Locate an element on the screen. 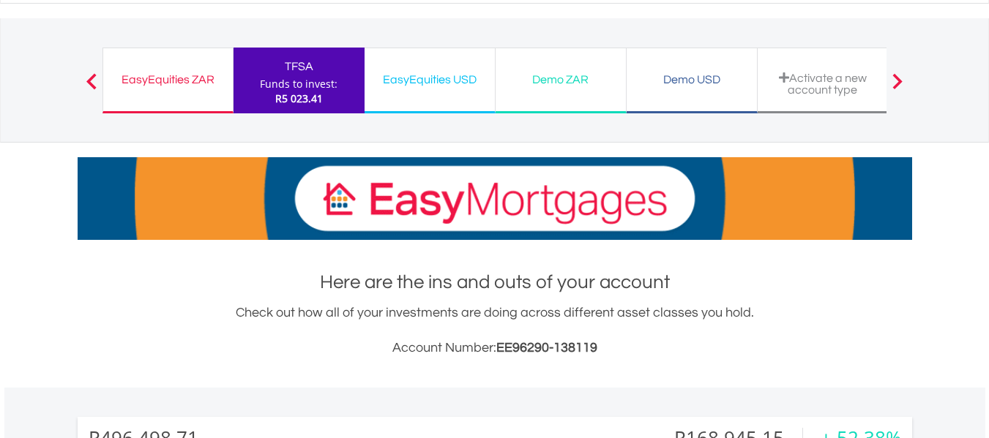  div: EasyEquities USD is located at coordinates (430, 80).